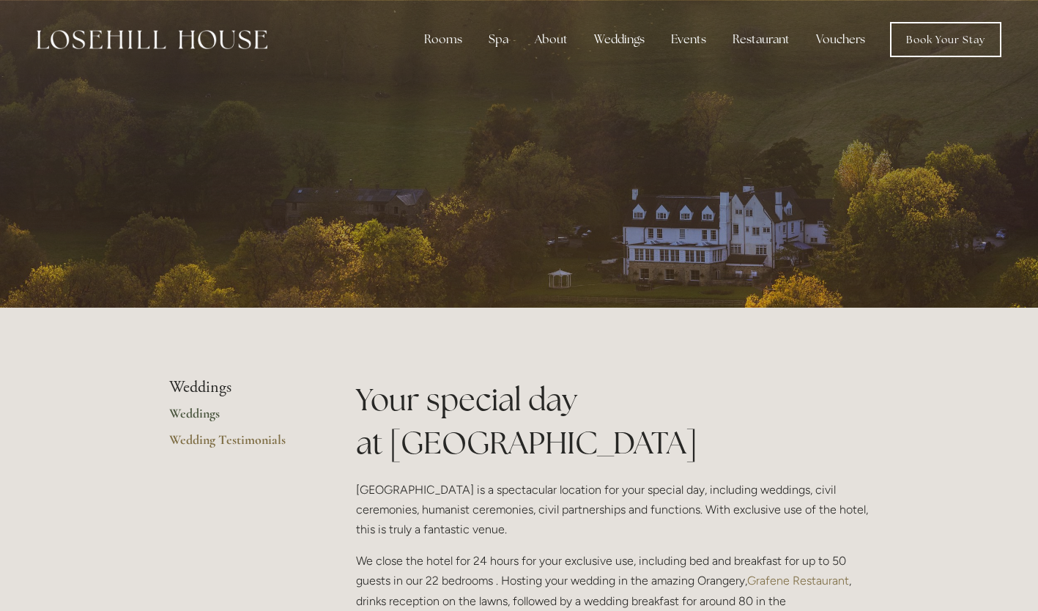 Image resolution: width=1038 pixels, height=611 pixels. I want to click on div: Weddings, so click(619, 40).